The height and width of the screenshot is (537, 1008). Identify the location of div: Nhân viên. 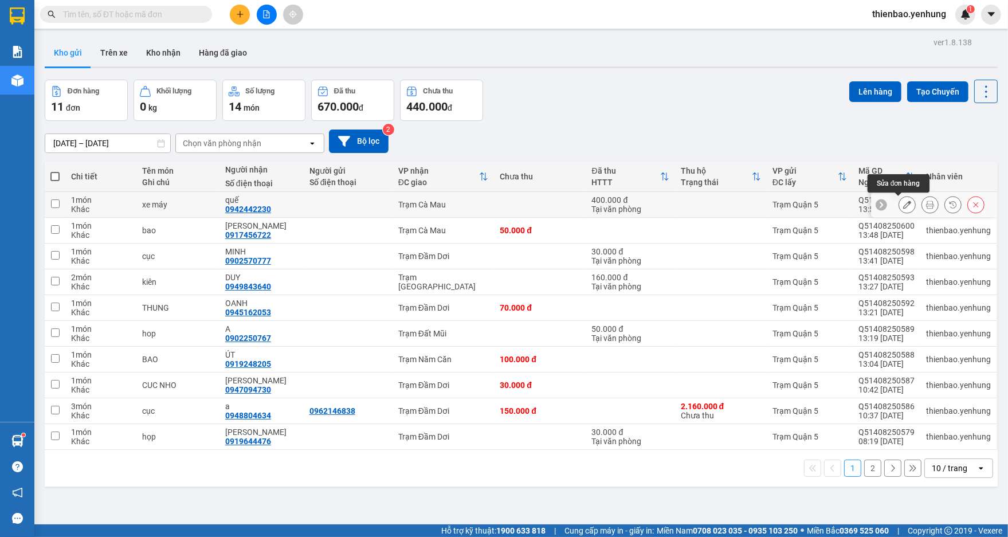
(958, 176).